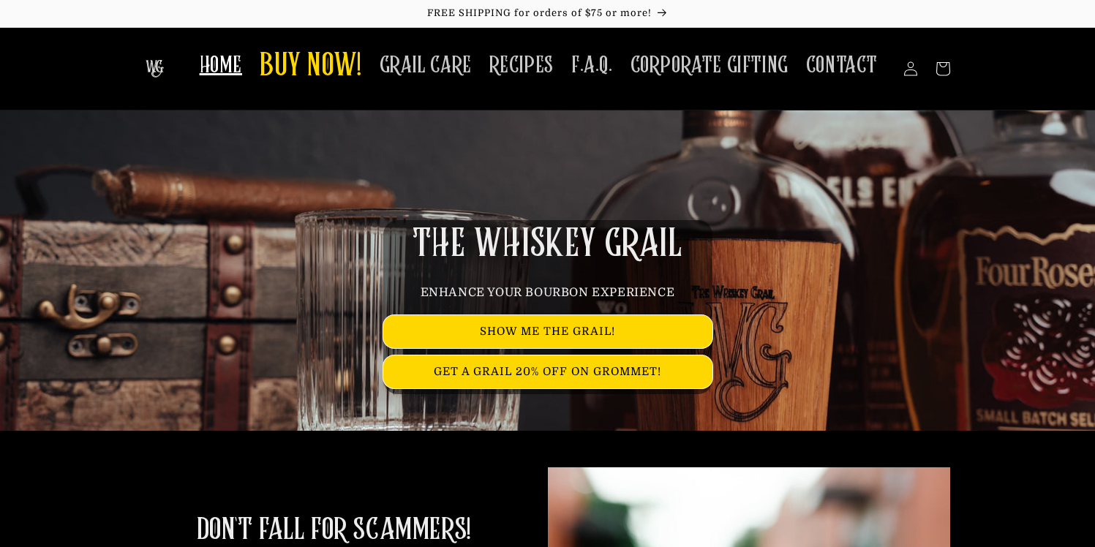 The width and height of the screenshot is (1095, 547). I want to click on a: CONTACT, so click(842, 65).